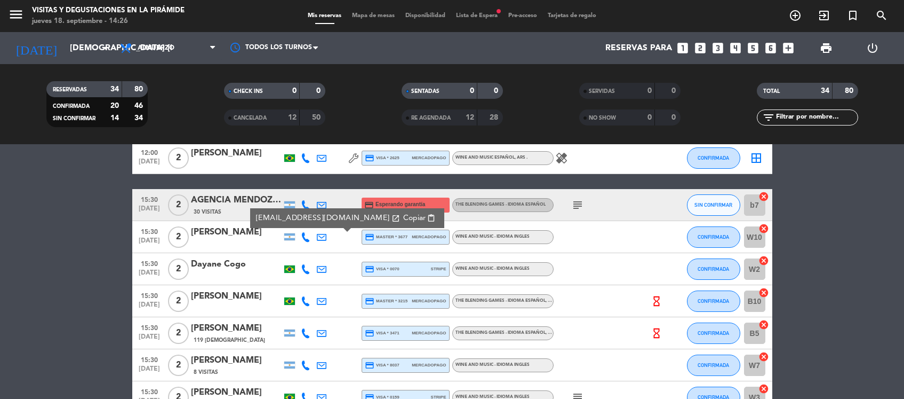 The image size is (904, 399). Describe the element at coordinates (106, 48) in the screenshot. I see `i: arrow_drop_down` at that location.